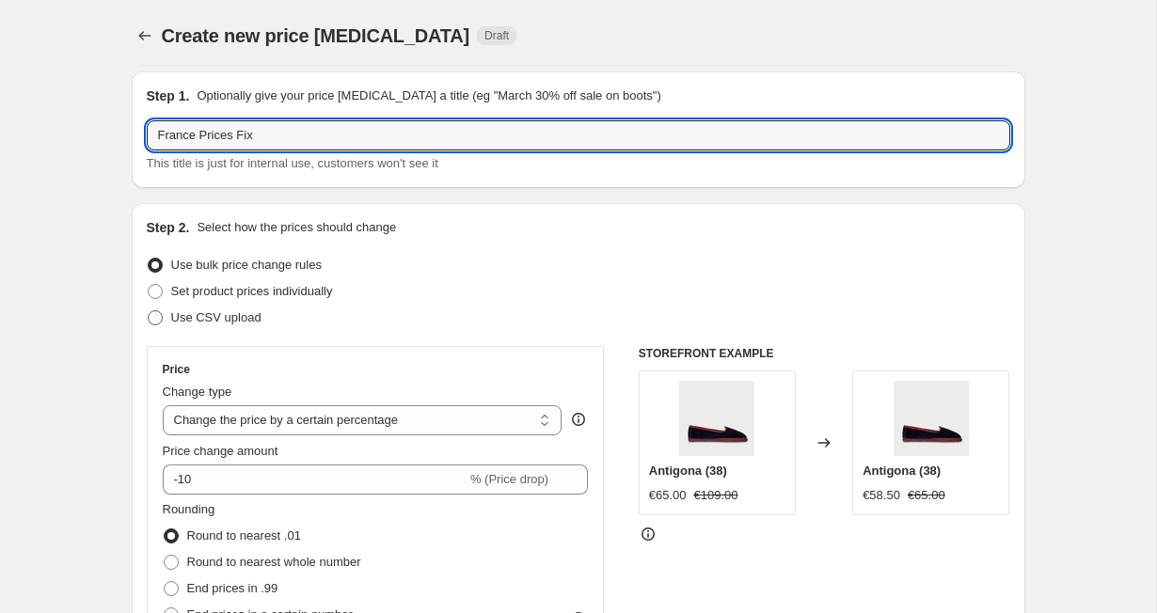  Describe the element at coordinates (314, 480) in the screenshot. I see `input: -15` at that location.